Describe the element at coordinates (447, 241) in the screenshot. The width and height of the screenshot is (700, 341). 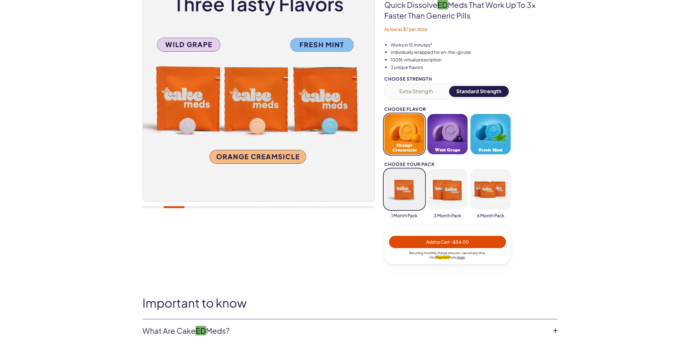
I see `button: Add to Cart -$54.00` at that location.